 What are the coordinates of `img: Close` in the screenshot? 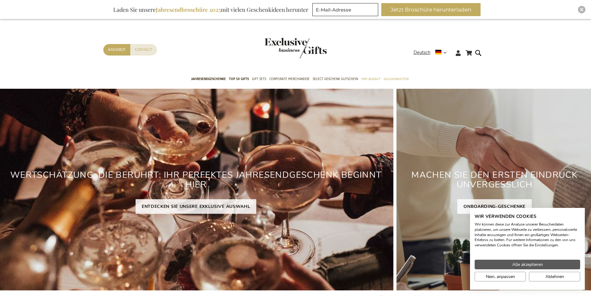 It's located at (582, 10).